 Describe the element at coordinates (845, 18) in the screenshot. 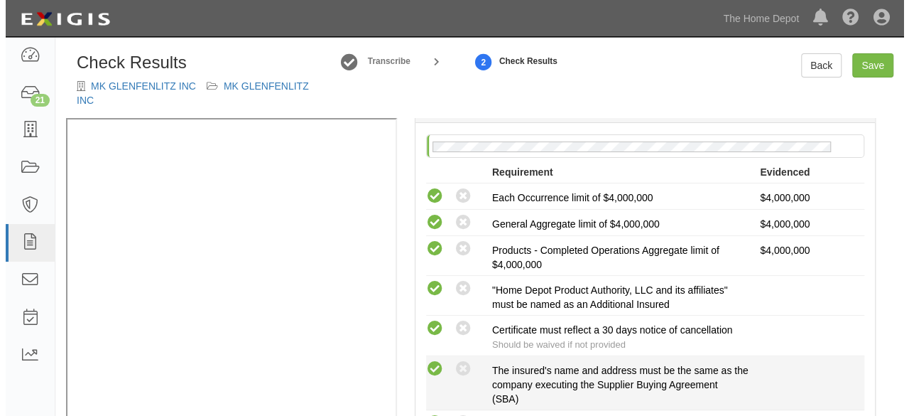

I see `i: Help Center - Complianz` at that location.